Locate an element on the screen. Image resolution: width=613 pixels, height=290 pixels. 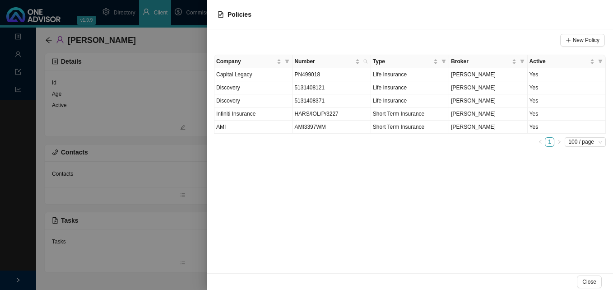
span: Broker is located at coordinates (480, 61).